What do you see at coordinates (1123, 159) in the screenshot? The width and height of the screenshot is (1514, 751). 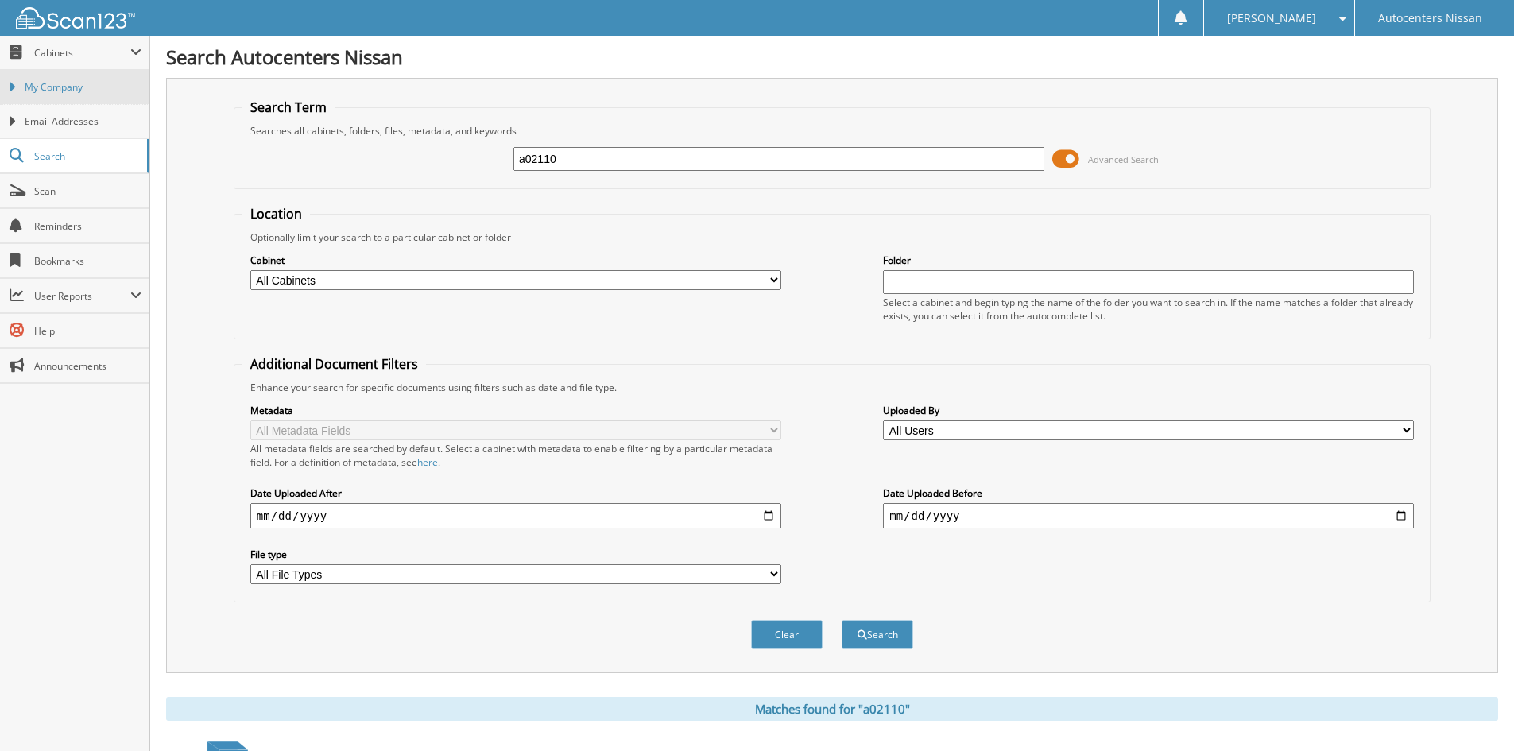 I see `span: Advanced Search` at bounding box center [1123, 159].